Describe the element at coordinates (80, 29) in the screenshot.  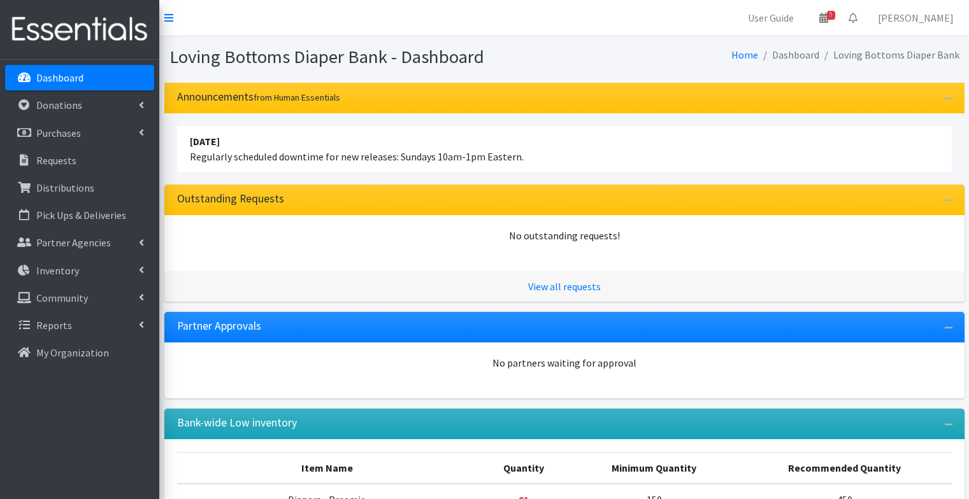
I see `img: HumanEssentials` at that location.